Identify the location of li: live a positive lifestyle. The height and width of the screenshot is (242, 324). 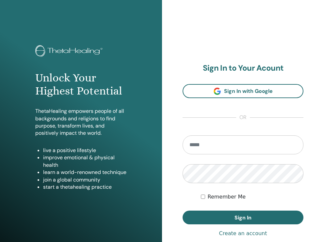
(85, 150).